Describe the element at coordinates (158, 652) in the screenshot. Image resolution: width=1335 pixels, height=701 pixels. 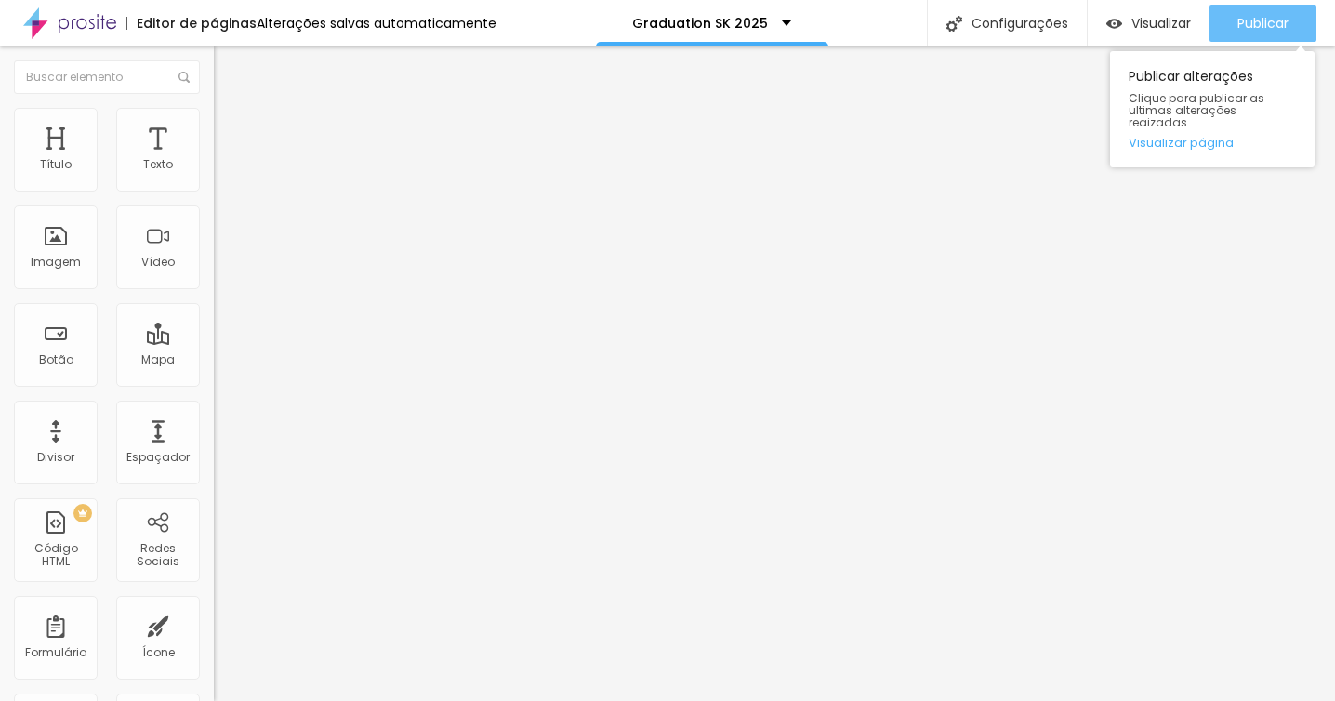
I see `div: Ícone` at that location.